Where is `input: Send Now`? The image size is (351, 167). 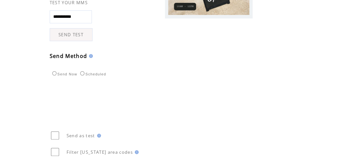
input: Send Now is located at coordinates (54, 73).